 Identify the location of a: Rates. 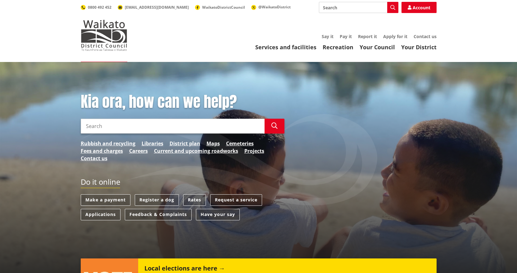
(194, 200).